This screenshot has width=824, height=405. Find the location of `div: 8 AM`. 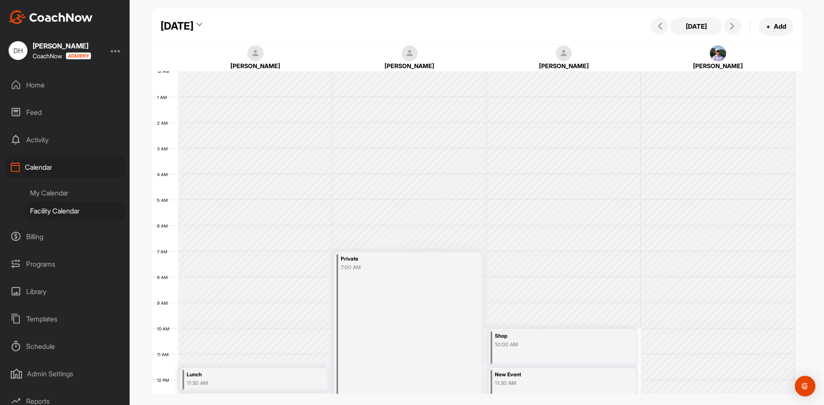

div: 8 AM is located at coordinates (164, 278).